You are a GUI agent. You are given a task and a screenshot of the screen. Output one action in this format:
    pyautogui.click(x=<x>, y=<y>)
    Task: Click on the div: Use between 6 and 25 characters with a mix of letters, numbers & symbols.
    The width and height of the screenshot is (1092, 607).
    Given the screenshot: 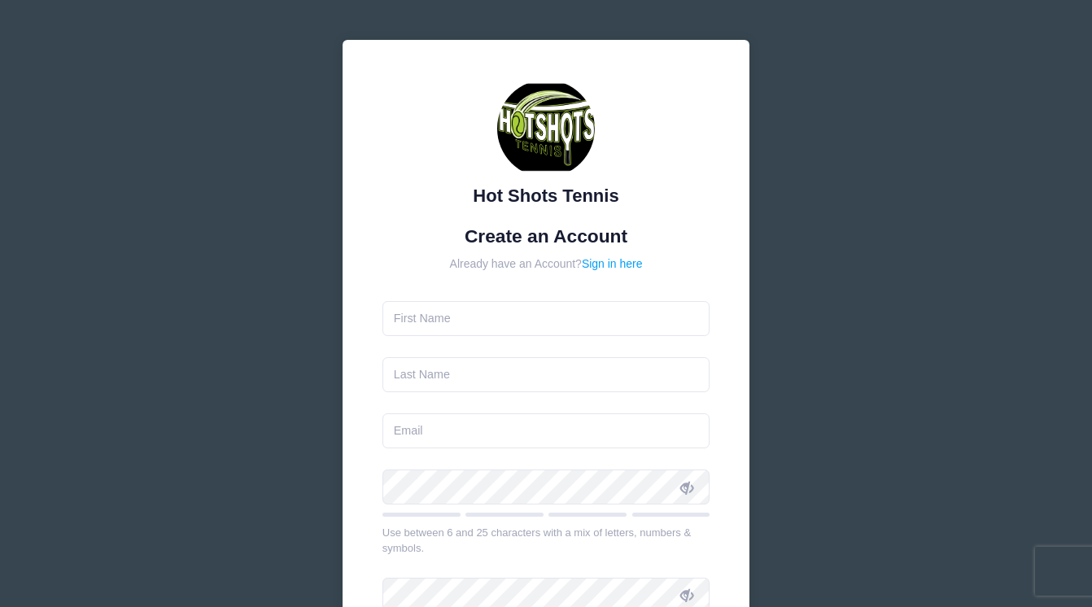 What is the action you would take?
    pyautogui.click(x=546, y=541)
    